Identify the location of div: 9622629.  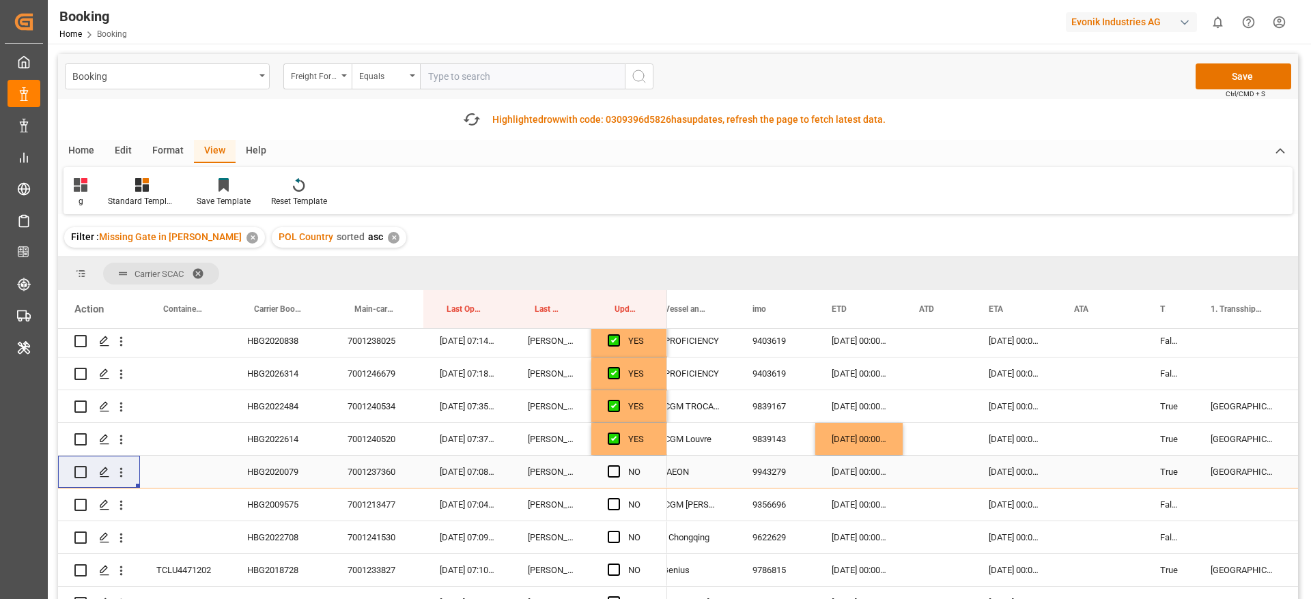
(776, 537).